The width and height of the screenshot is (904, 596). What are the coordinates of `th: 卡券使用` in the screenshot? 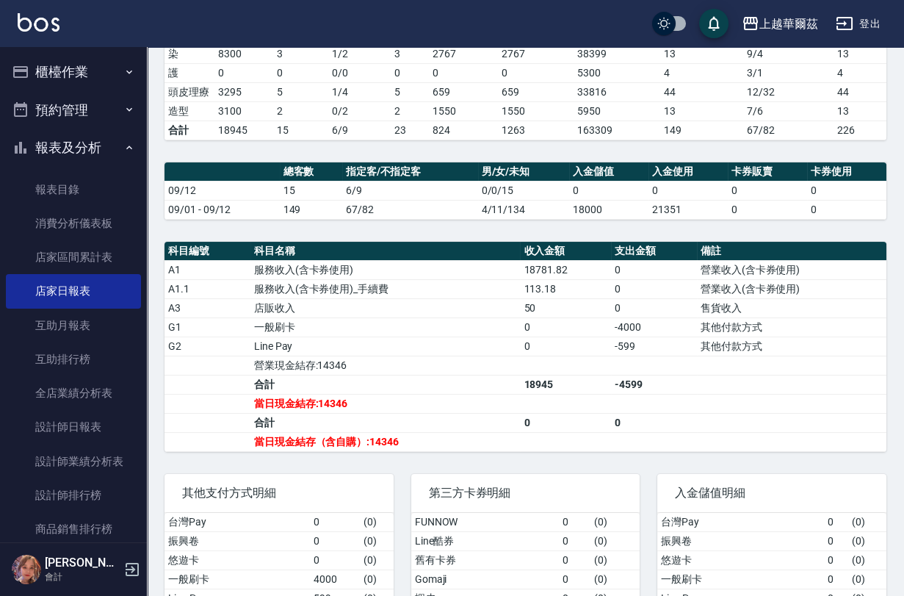 It's located at (847, 172).